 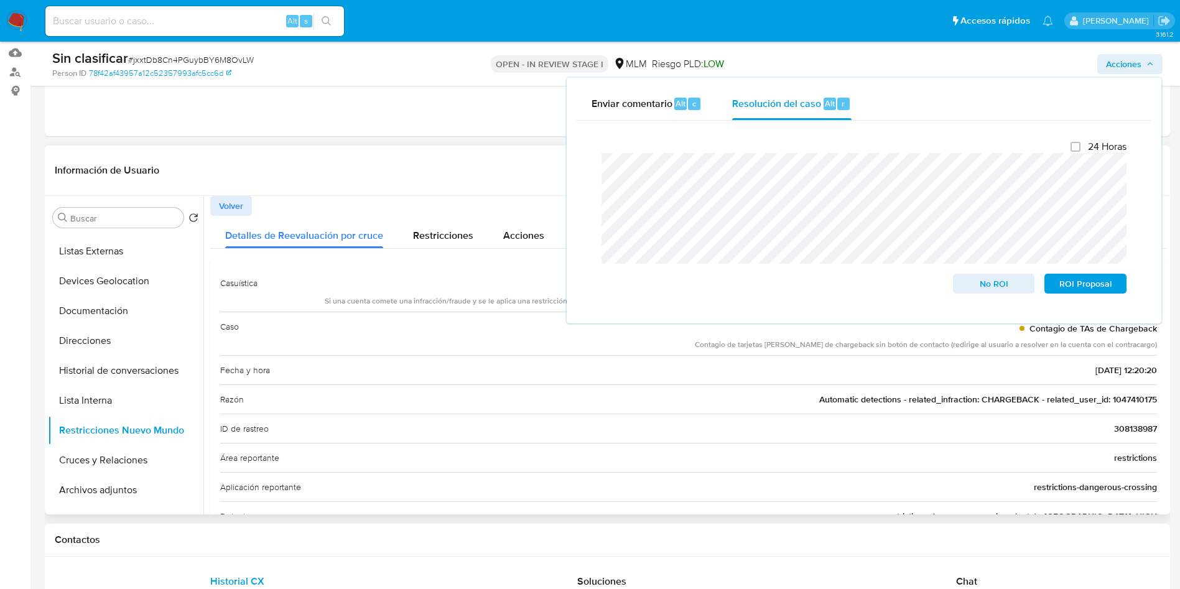 What do you see at coordinates (994, 284) in the screenshot?
I see `span: No ROI` at bounding box center [994, 284].